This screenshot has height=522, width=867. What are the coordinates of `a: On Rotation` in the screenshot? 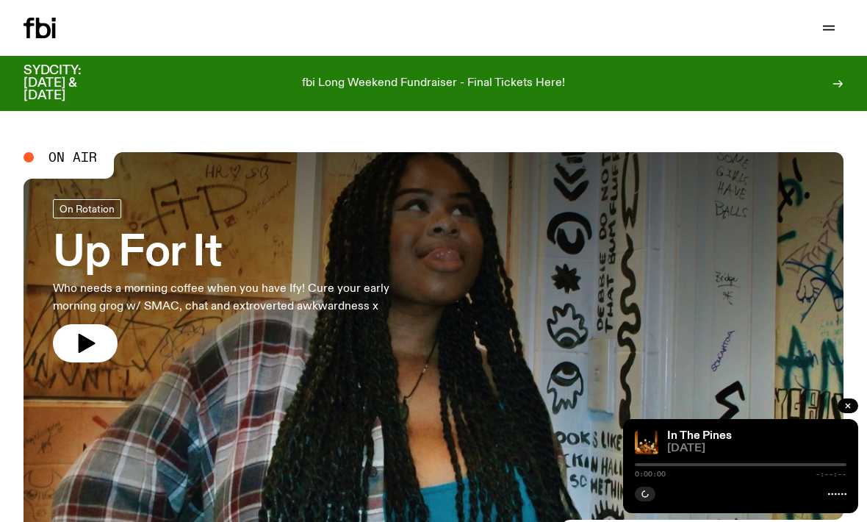 It's located at (87, 209).